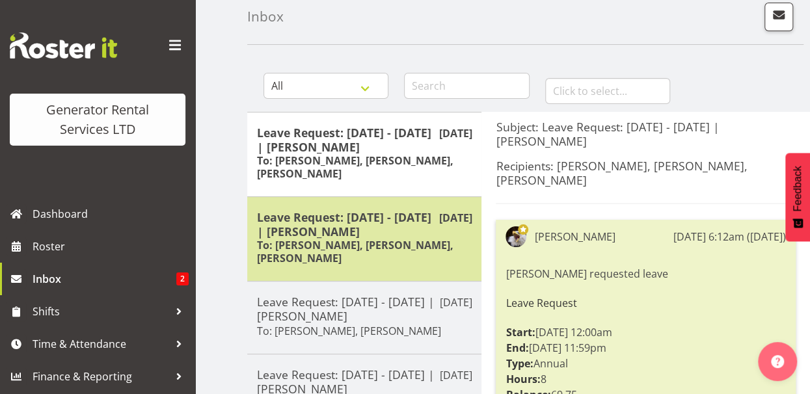 This screenshot has width=810, height=394. What do you see at coordinates (777, 362) in the screenshot?
I see `img: help-xxl-2.png` at bounding box center [777, 362].